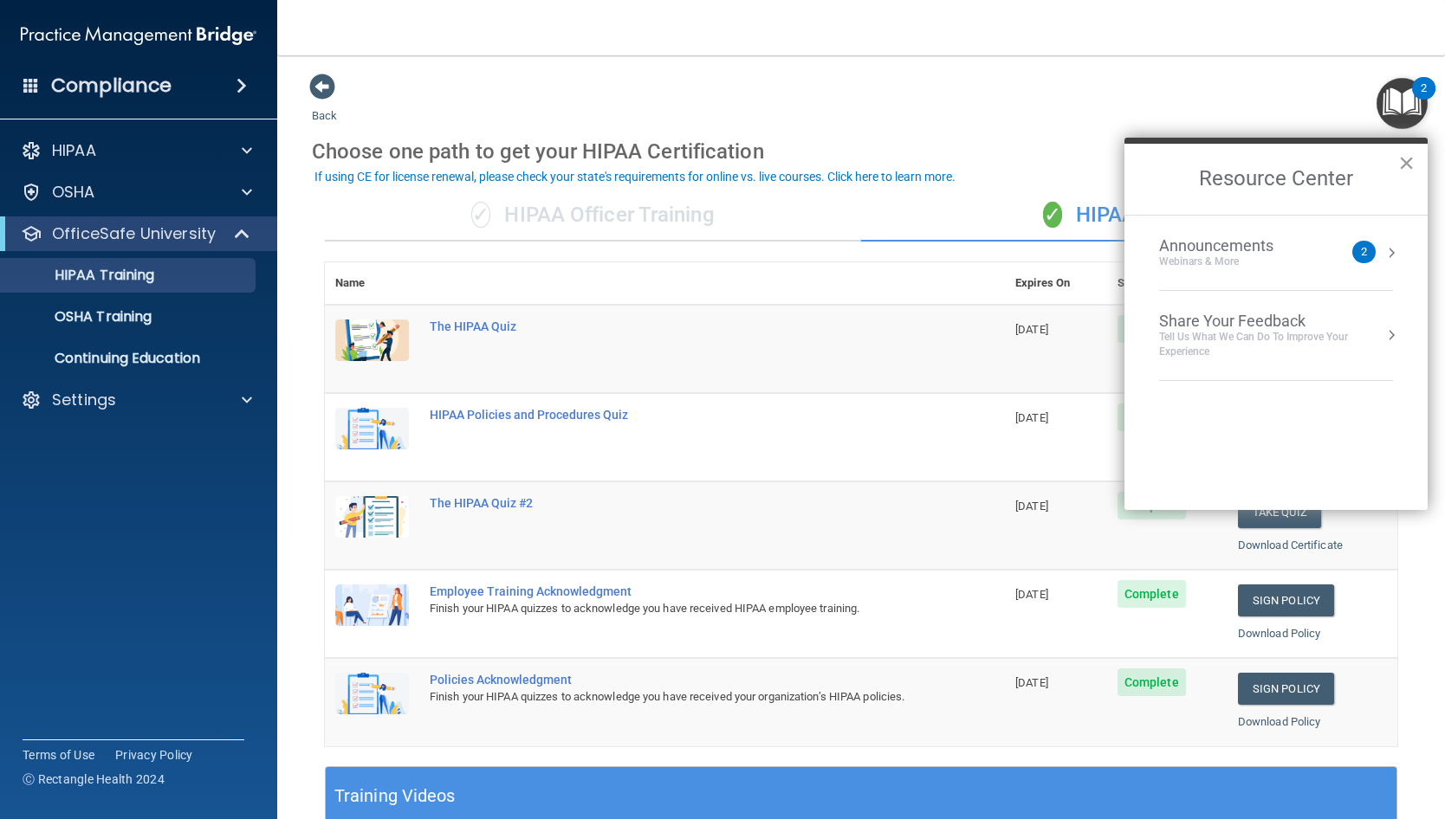  What do you see at coordinates (129, 359) in the screenshot?
I see `p: Continuing Education` at bounding box center [129, 359].